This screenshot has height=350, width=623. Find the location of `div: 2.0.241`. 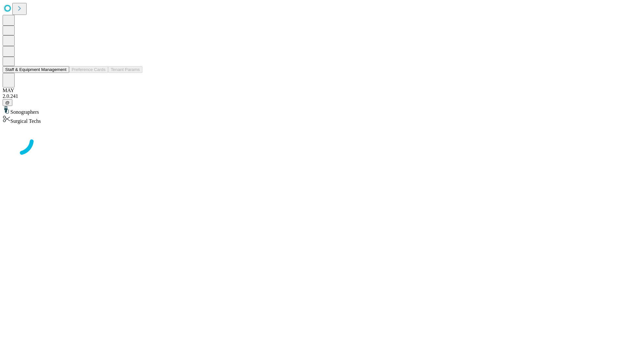

div: 2.0.241 is located at coordinates (311, 96).